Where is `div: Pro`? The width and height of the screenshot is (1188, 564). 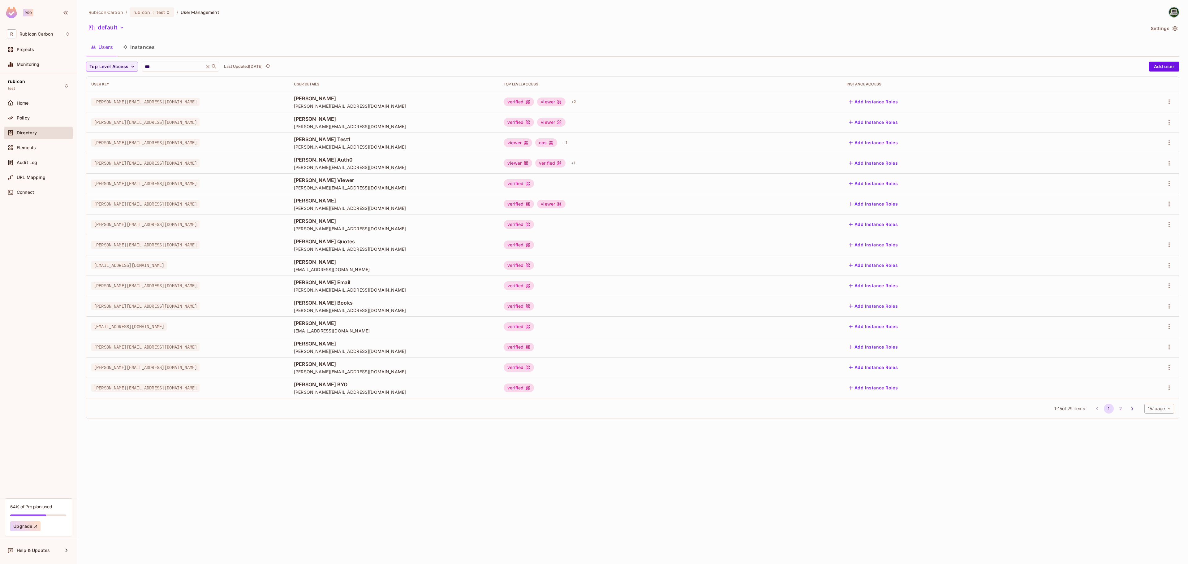
div: Pro is located at coordinates (28, 13).